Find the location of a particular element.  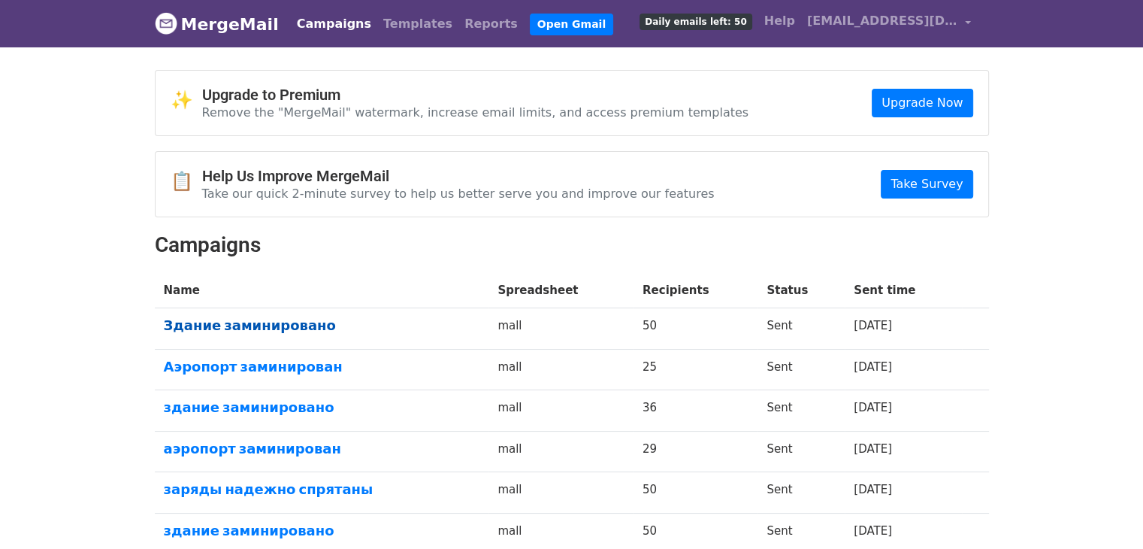

th: Status is located at coordinates (801, 290).